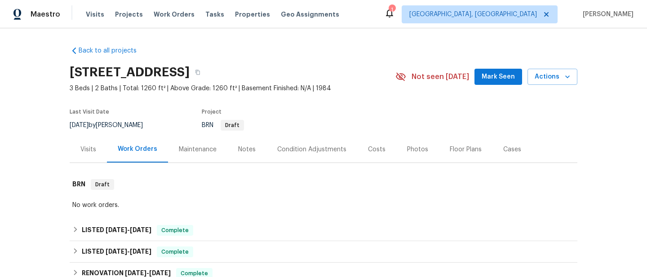  Describe the element at coordinates (79, 185) in the screenshot. I see `h6: BRN` at that location.